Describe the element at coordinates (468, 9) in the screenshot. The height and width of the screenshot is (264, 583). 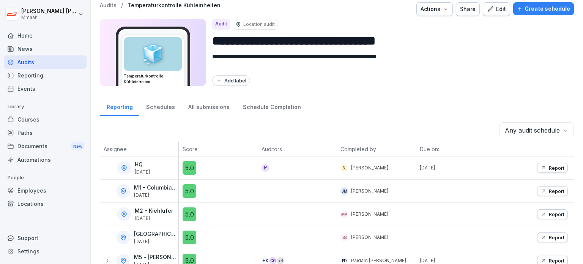
I see `button: Share` at that location.